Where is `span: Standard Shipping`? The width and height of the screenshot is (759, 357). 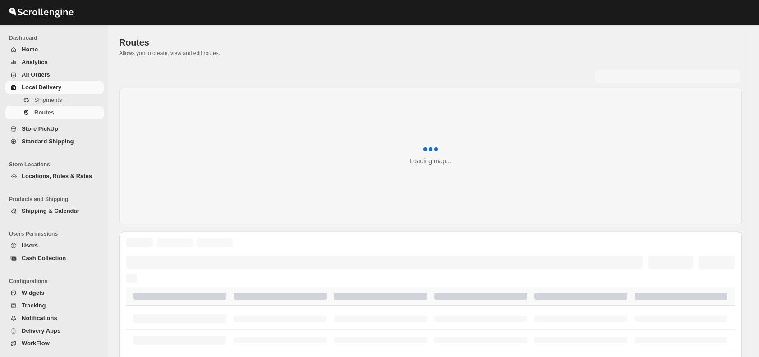
span: Standard Shipping is located at coordinates (48, 141).